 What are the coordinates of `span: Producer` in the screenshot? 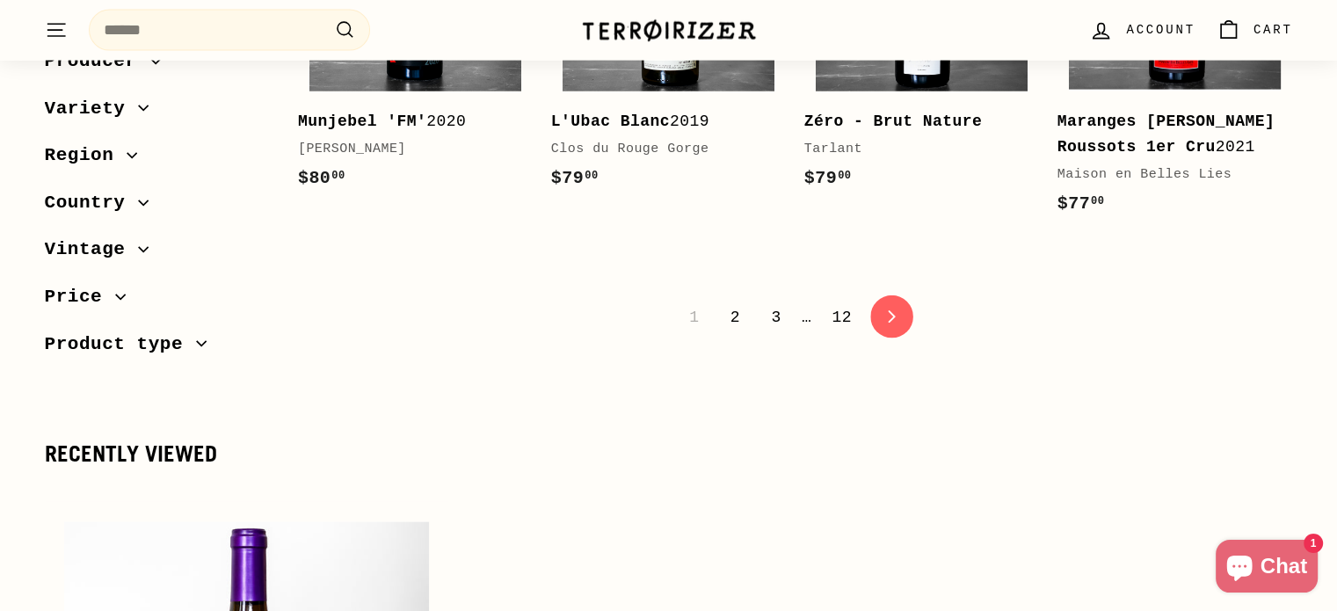 It's located at (98, 62).